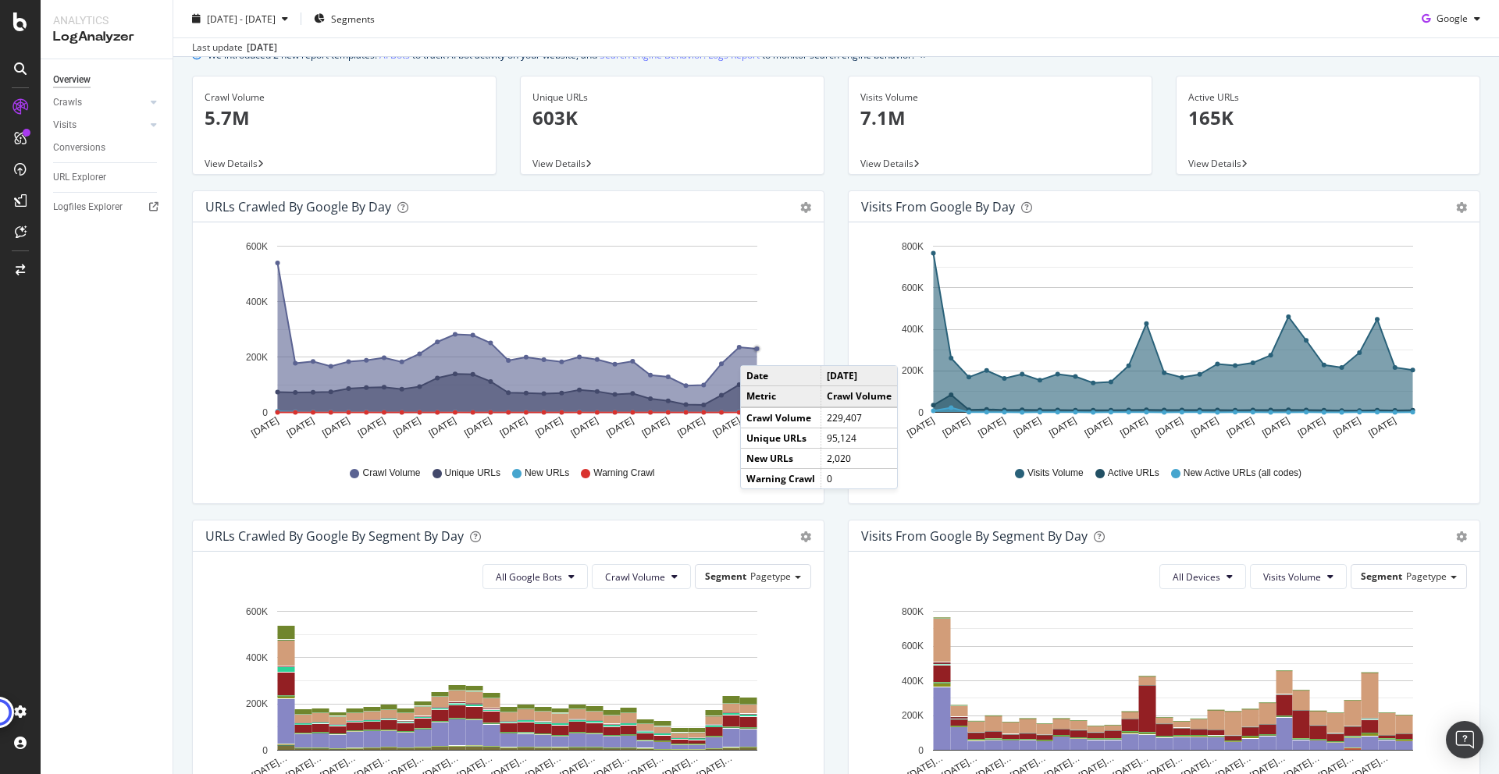 The image size is (1499, 774). Describe the element at coordinates (546, 473) in the screenshot. I see `span: New URLs` at that location.